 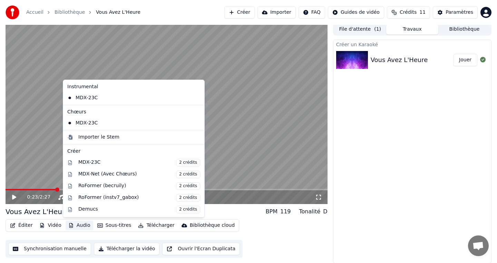 What do you see at coordinates (285, 212) in the screenshot?
I see `div: 119` at bounding box center [285, 212].